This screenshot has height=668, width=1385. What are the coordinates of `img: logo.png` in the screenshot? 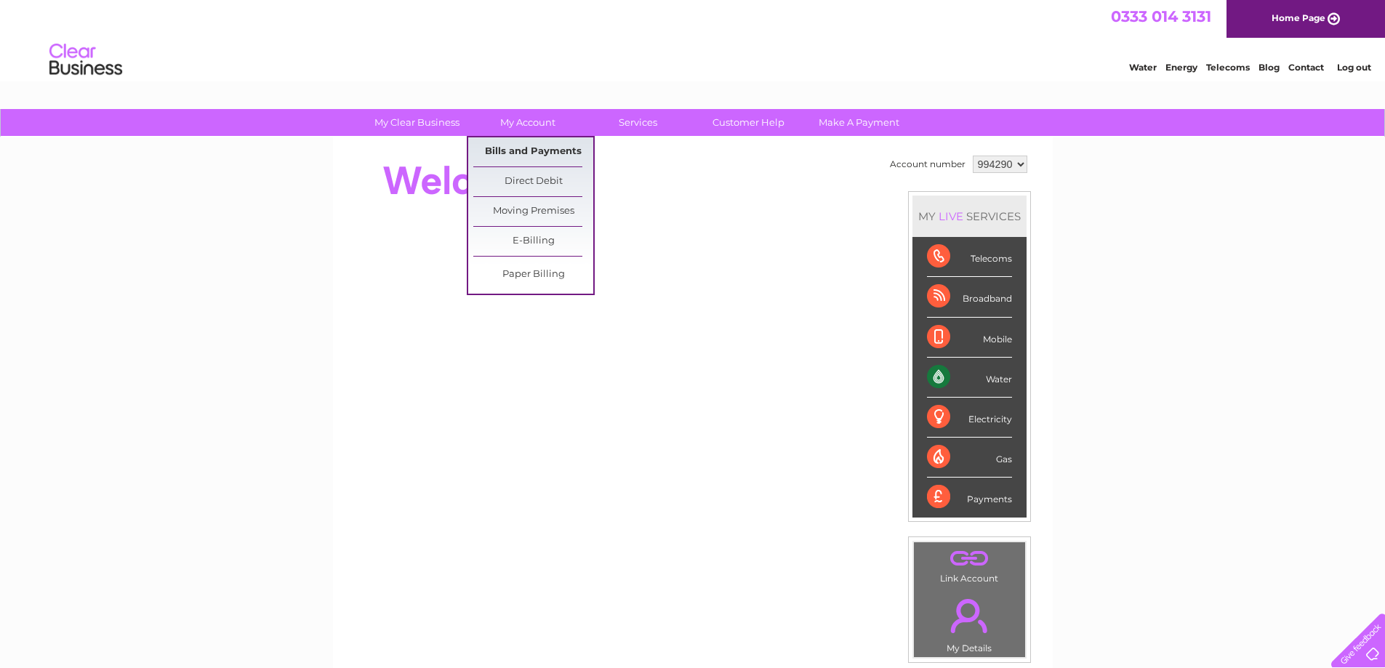 It's located at (86, 60).